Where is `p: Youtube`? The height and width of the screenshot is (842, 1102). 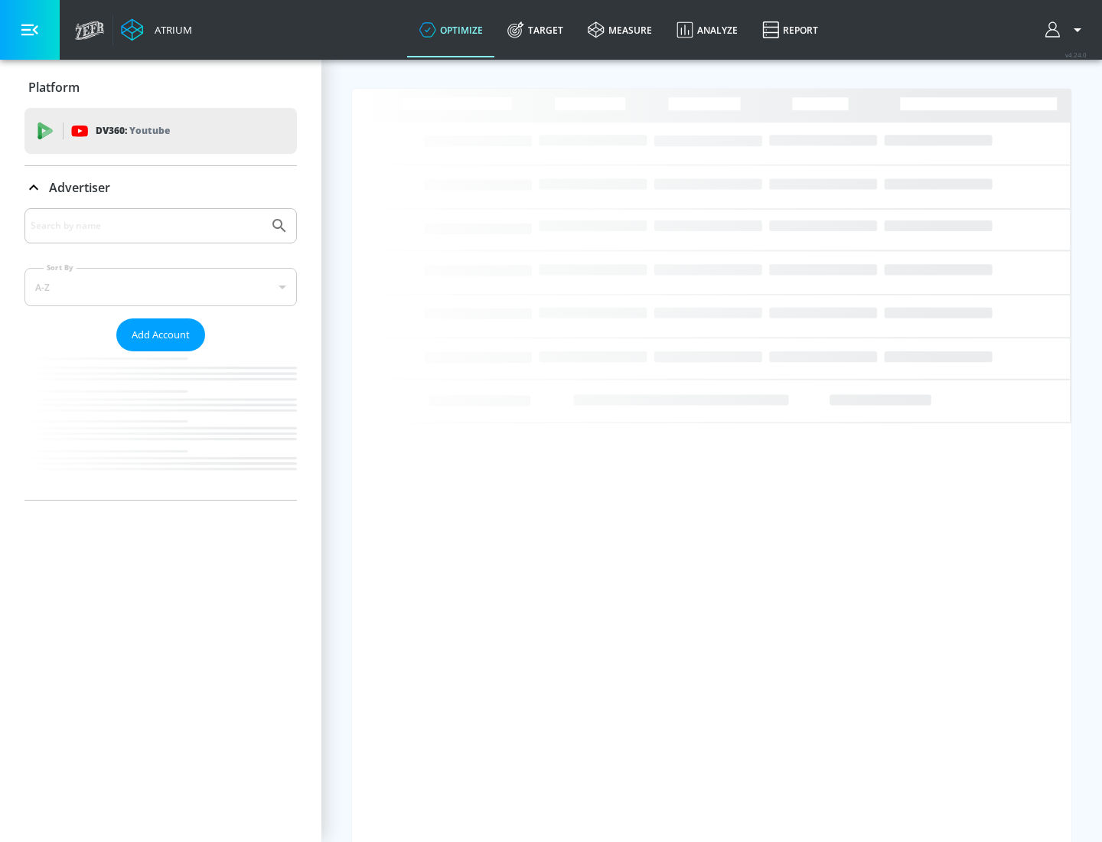 p: Youtube is located at coordinates (149, 130).